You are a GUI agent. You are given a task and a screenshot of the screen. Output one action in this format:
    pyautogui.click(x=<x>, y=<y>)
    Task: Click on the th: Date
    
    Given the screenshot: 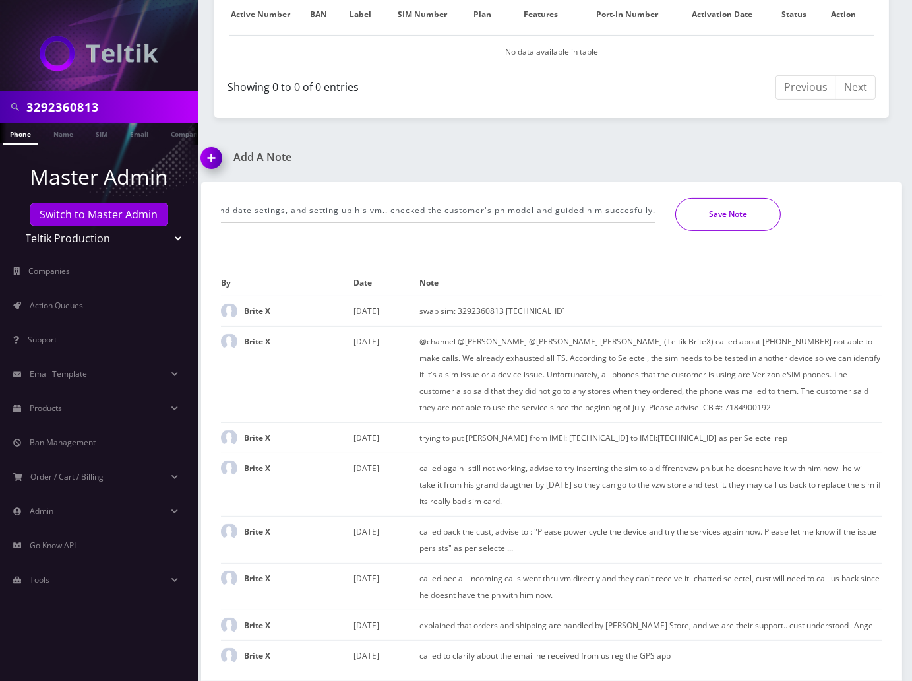 What is the action you would take?
    pyautogui.click(x=386, y=283)
    